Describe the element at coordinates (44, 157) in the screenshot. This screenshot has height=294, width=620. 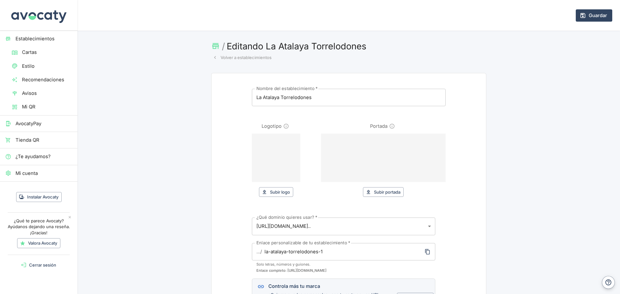
I see `span: ¿Te ayudamos?` at that location.